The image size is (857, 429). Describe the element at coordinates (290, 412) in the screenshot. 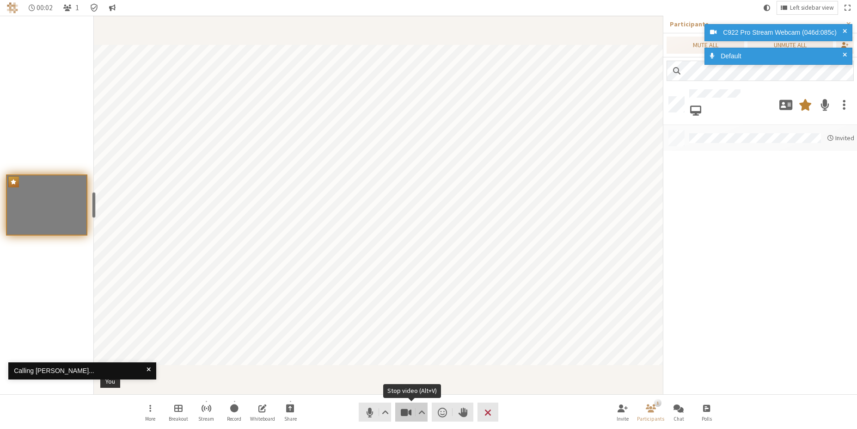

I see `button: Start sharing` at that location.